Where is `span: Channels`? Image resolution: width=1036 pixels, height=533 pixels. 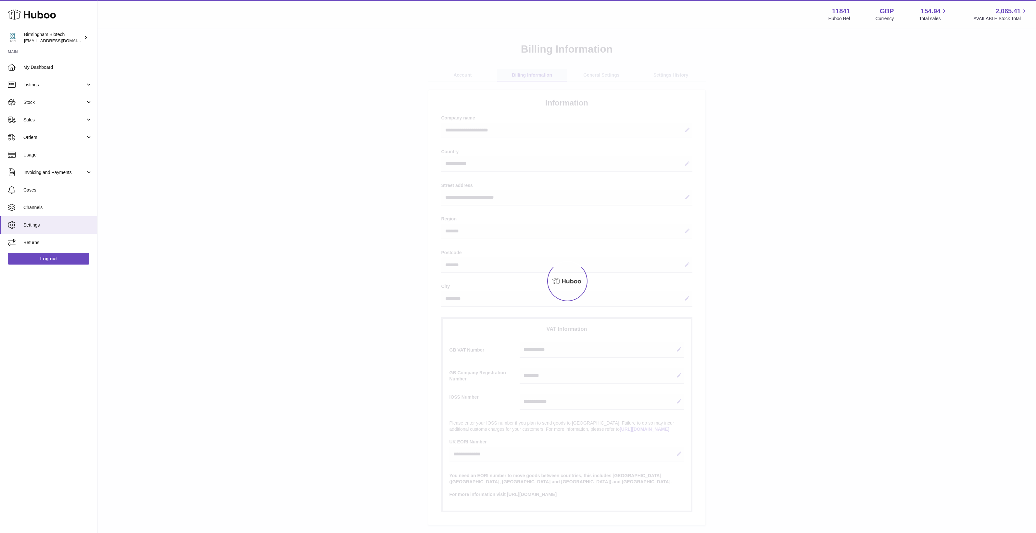 span: Channels is located at coordinates (58, 208).